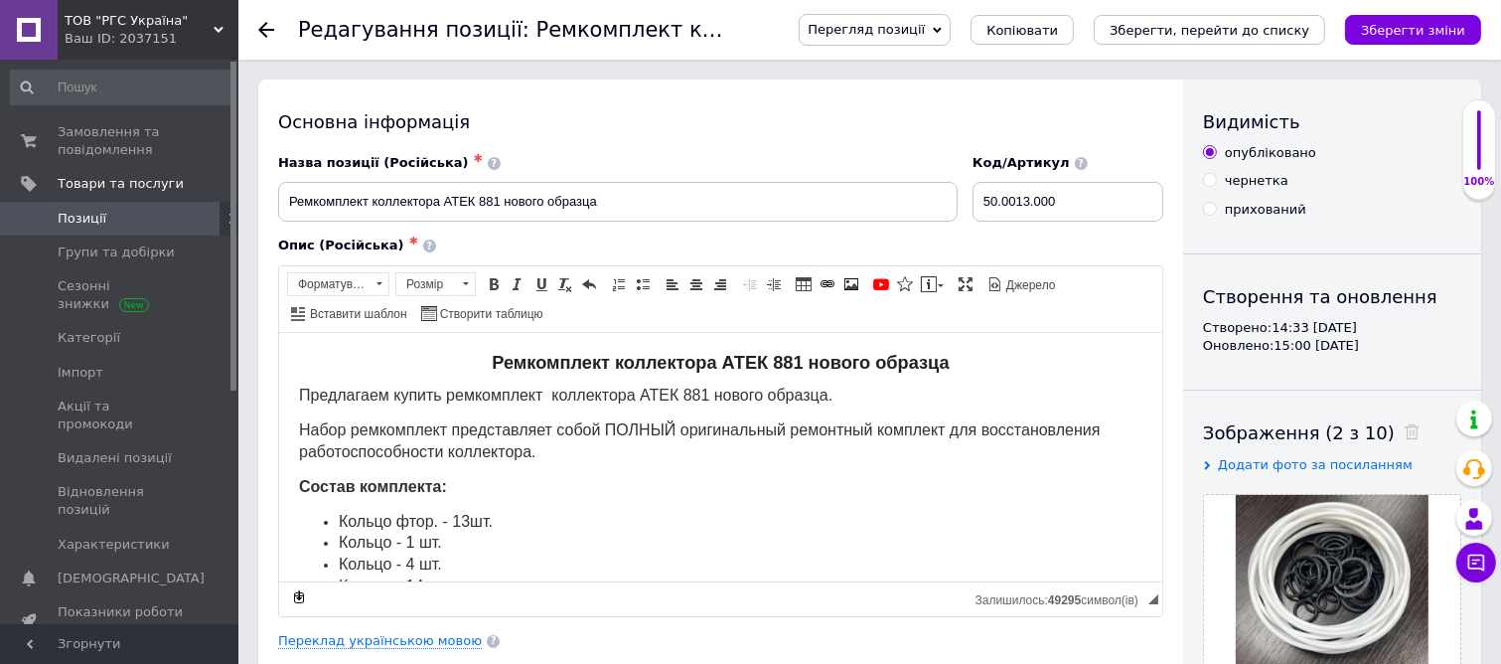 The height and width of the screenshot is (664, 1501). What do you see at coordinates (1021, 284) in the screenshot?
I see `a: Джерело` at bounding box center [1021, 284].